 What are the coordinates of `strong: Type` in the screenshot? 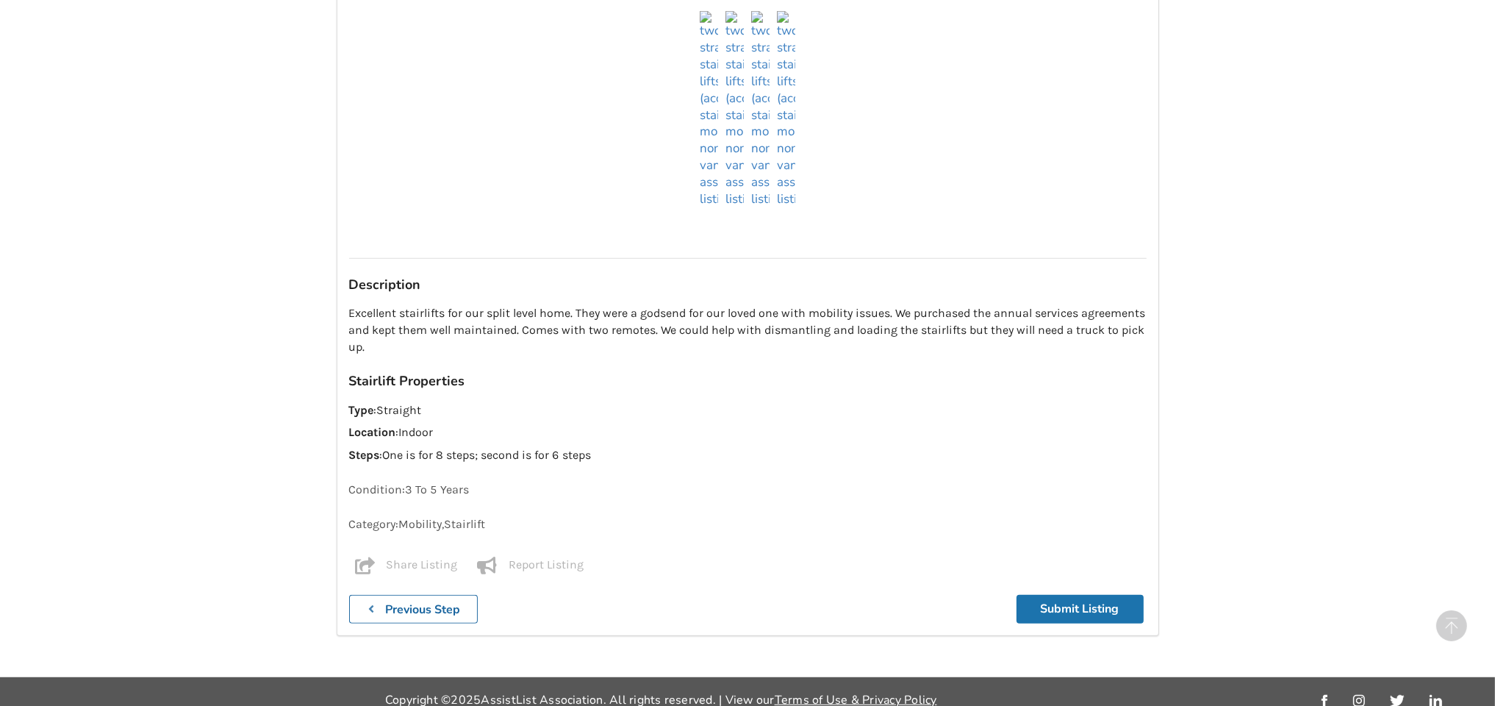 It's located at (362, 409).